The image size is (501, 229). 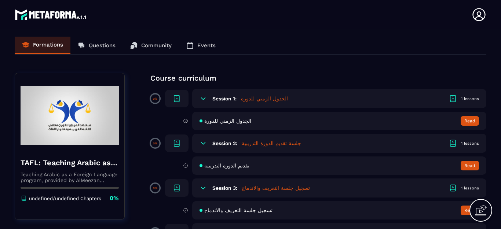 What do you see at coordinates (65, 199) in the screenshot?
I see `p: undefined/undefined Chapters` at bounding box center [65, 199].